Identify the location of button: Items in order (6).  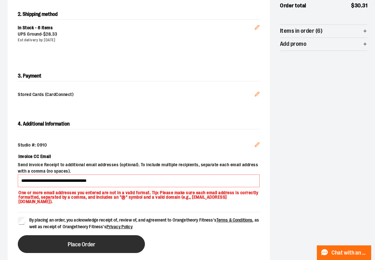
(324, 31).